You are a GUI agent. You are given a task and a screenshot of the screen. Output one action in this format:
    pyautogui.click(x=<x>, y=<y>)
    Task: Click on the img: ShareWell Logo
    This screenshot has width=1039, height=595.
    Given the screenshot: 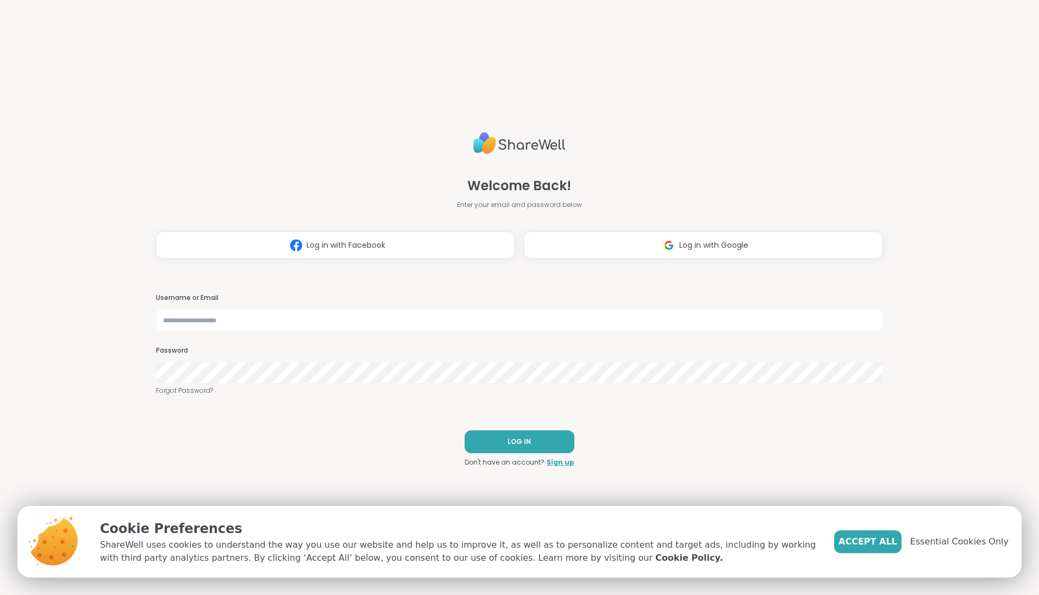 What is the action you would take?
    pyautogui.click(x=519, y=143)
    